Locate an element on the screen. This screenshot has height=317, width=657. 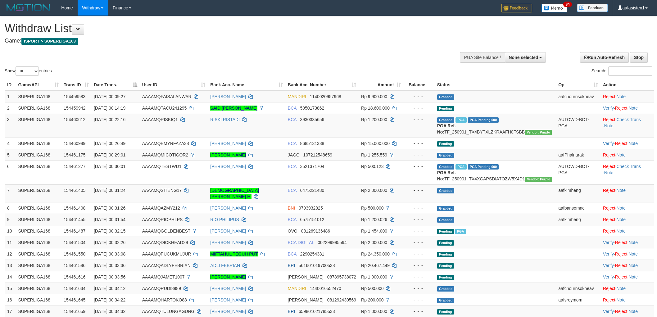
th: Balance is located at coordinates (419, 85).